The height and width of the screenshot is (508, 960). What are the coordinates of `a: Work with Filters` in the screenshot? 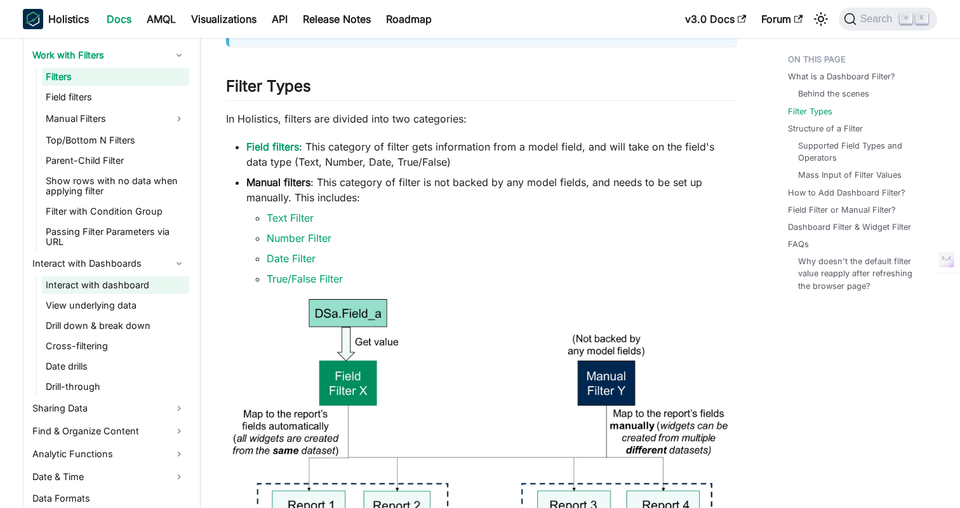 It's located at (109, 55).